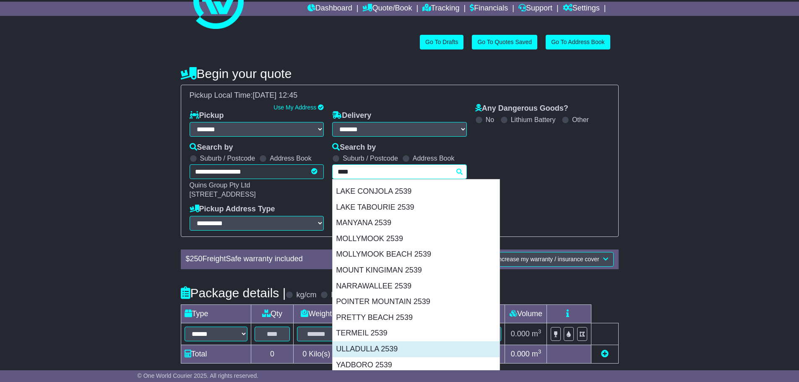 The height and width of the screenshot is (382, 799). What do you see at coordinates (416, 223) in the screenshot?
I see `div: MANYANA 2539` at bounding box center [416, 223].